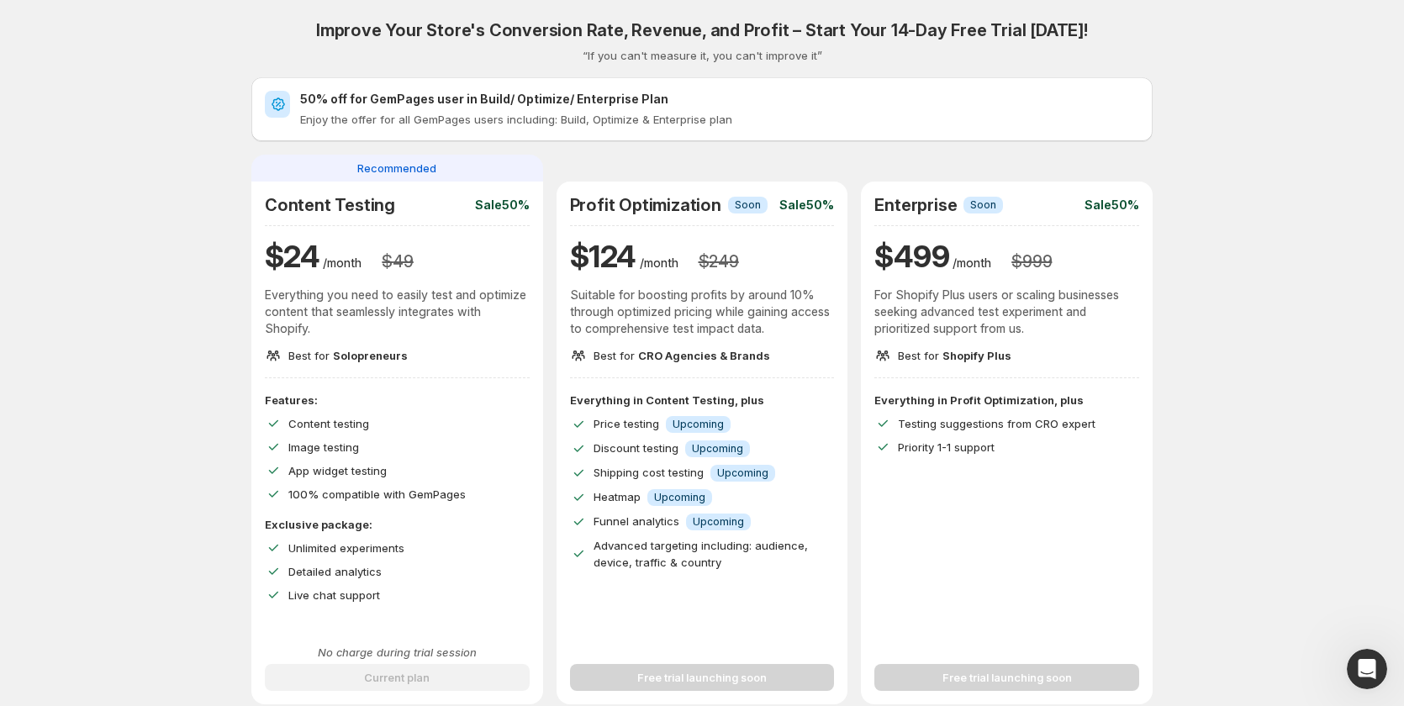 The image size is (1404, 706). What do you see at coordinates (700, 554) in the screenshot?
I see `span: Advanced targeting including: audience, device, traffic & country` at bounding box center [700, 554].